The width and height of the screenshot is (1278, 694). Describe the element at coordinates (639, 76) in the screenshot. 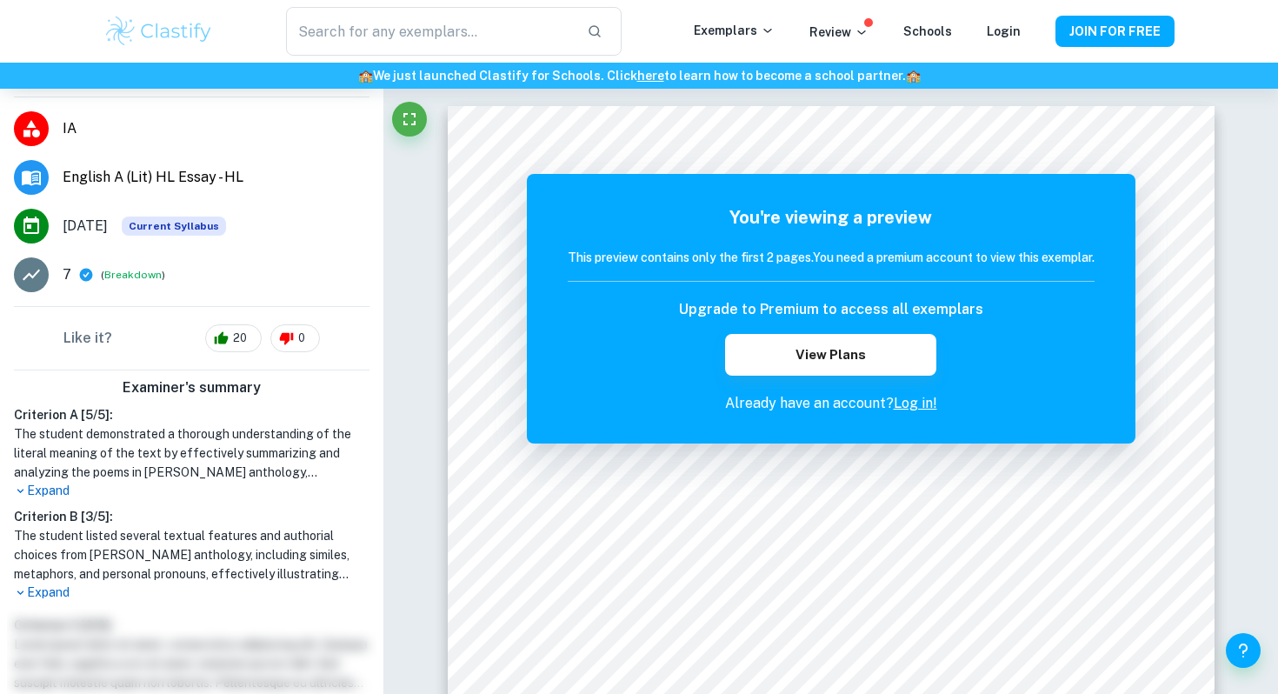

I see `h6: We just launched Clastify for Schools. Click to learn how to become a school partner.` at that location.